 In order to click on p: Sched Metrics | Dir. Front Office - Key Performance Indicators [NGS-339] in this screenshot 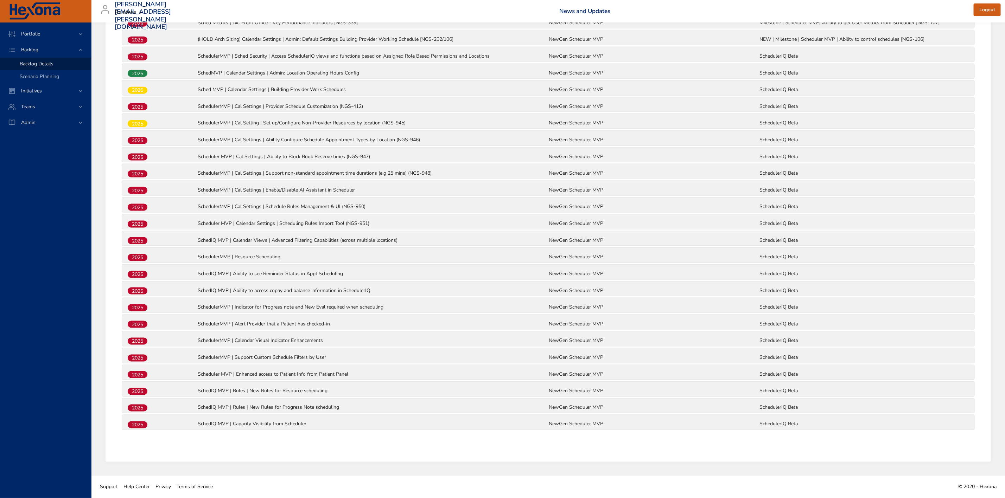, I will do `click(373, 23)`.